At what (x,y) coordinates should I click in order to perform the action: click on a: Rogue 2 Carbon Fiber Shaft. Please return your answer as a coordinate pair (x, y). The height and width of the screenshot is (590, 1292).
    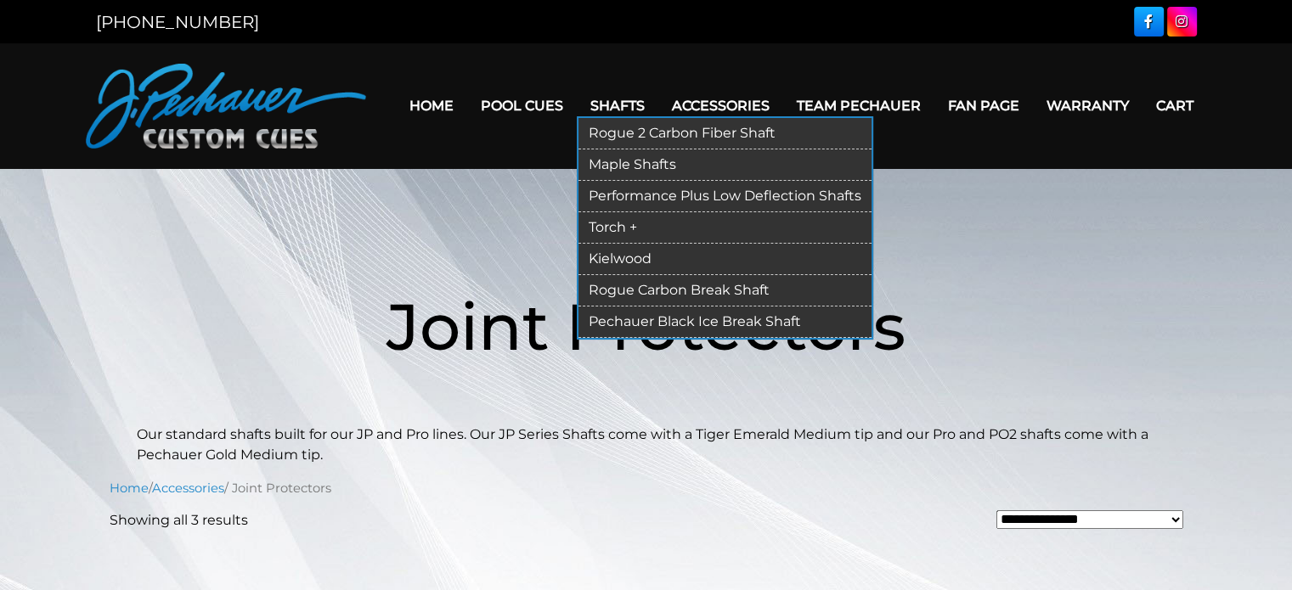
    Looking at the image, I should click on (724, 133).